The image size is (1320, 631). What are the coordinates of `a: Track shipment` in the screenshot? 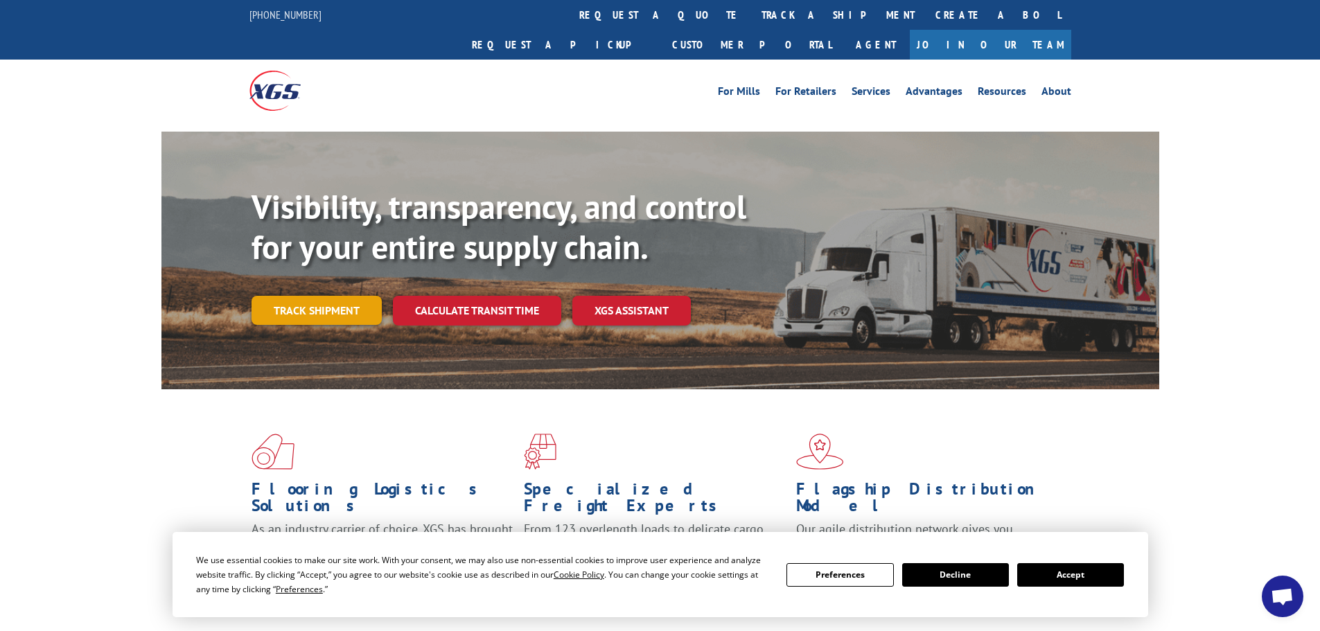 It's located at (317, 310).